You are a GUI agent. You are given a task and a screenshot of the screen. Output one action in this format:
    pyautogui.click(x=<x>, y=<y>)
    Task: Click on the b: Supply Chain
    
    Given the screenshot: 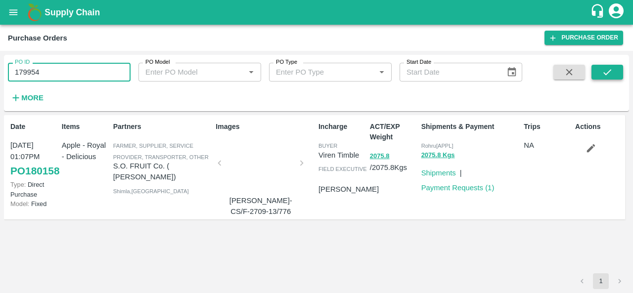 What is the action you would take?
    pyautogui.click(x=72, y=12)
    